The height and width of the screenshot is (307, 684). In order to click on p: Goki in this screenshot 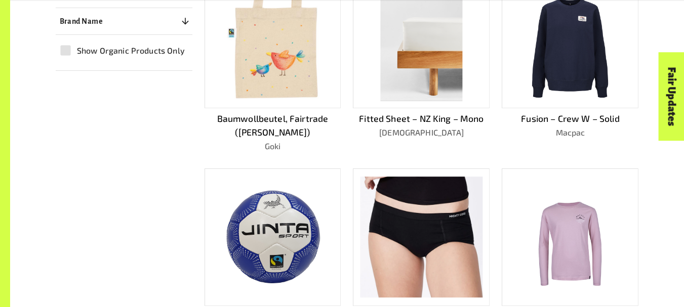, I will do `click(273, 146)`.